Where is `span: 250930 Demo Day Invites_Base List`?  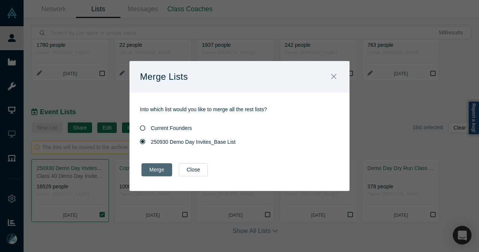 span: 250930 Demo Day Invites_Base List is located at coordinates (193, 142).